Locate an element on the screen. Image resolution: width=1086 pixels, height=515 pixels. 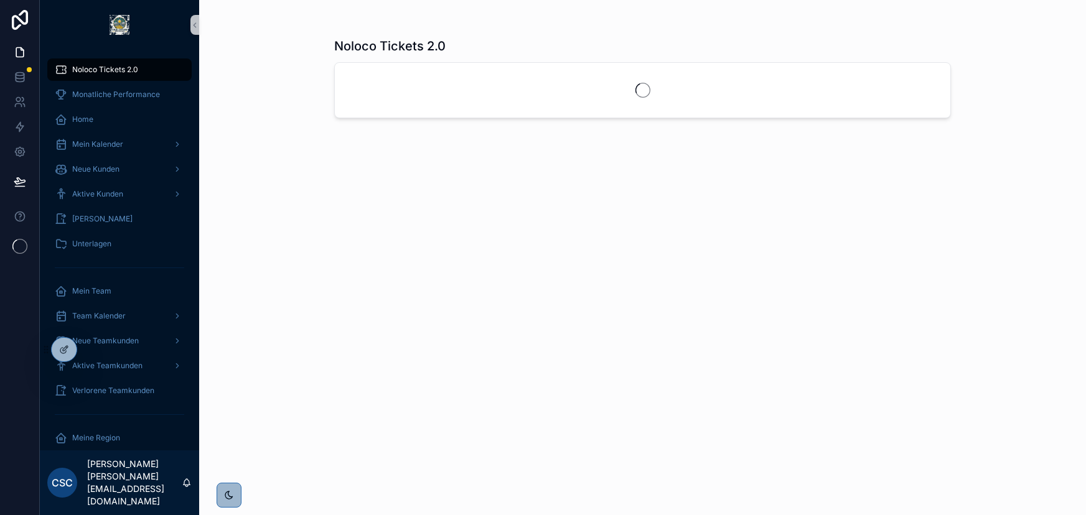
a: Noloco Tickets 2.0 is located at coordinates (119, 70).